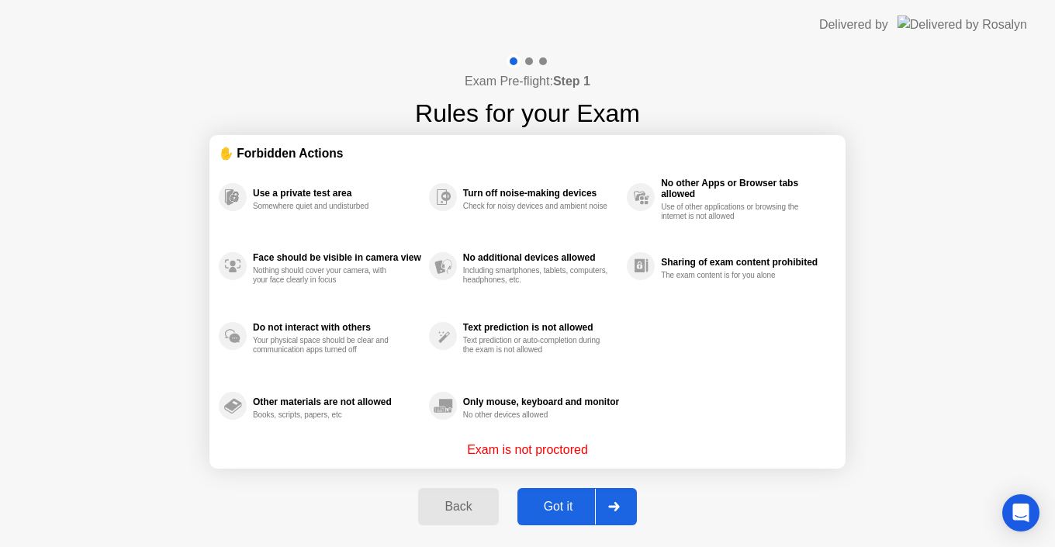 This screenshot has height=547, width=1055. I want to click on div: Nothing should cover your camera, with your face clearly in focus, so click(326, 275).